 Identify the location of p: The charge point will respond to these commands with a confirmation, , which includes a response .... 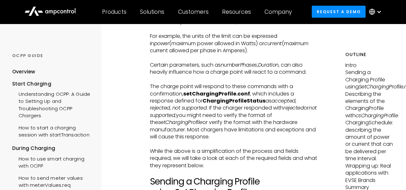
(233, 112).